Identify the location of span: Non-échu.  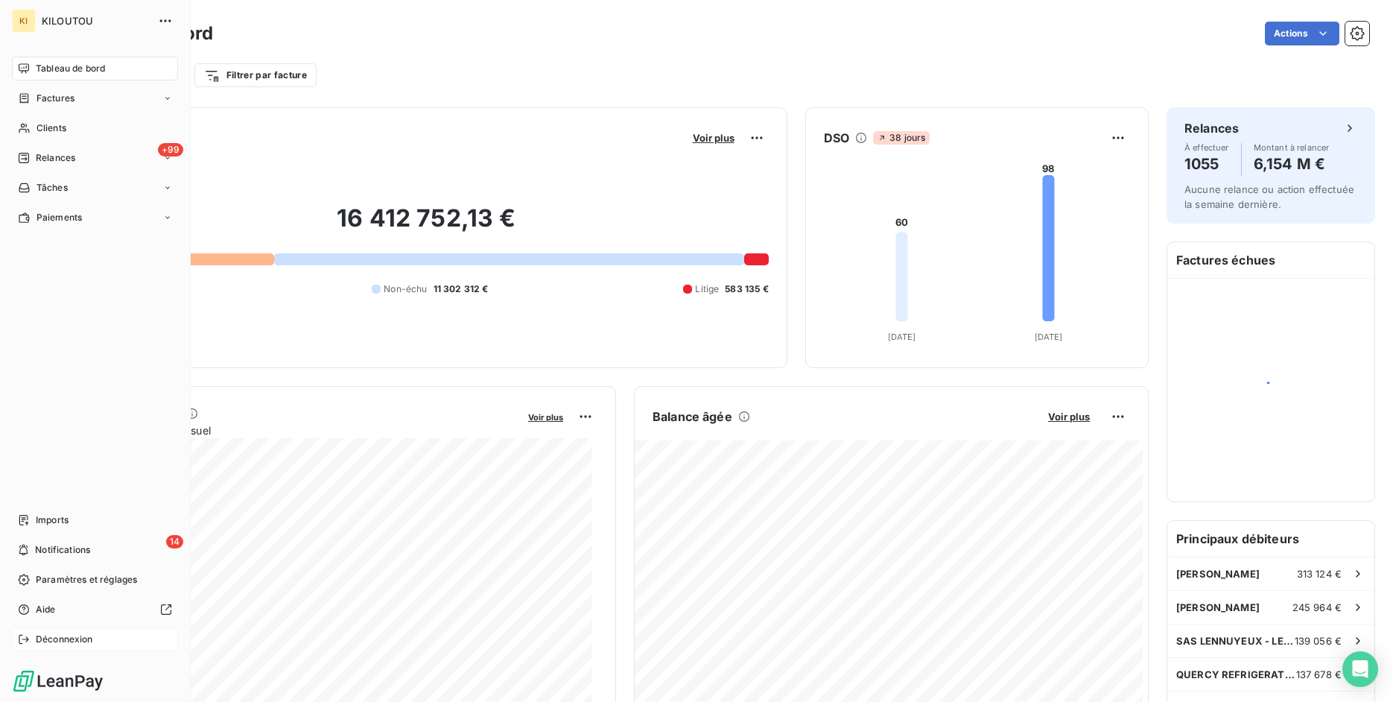
(405, 289).